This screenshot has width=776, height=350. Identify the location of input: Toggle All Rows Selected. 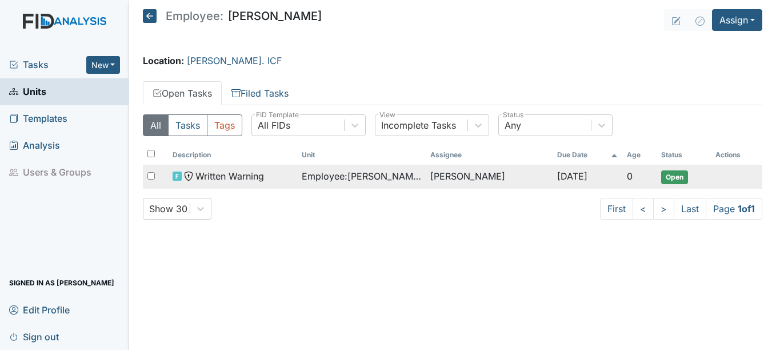
(151, 153).